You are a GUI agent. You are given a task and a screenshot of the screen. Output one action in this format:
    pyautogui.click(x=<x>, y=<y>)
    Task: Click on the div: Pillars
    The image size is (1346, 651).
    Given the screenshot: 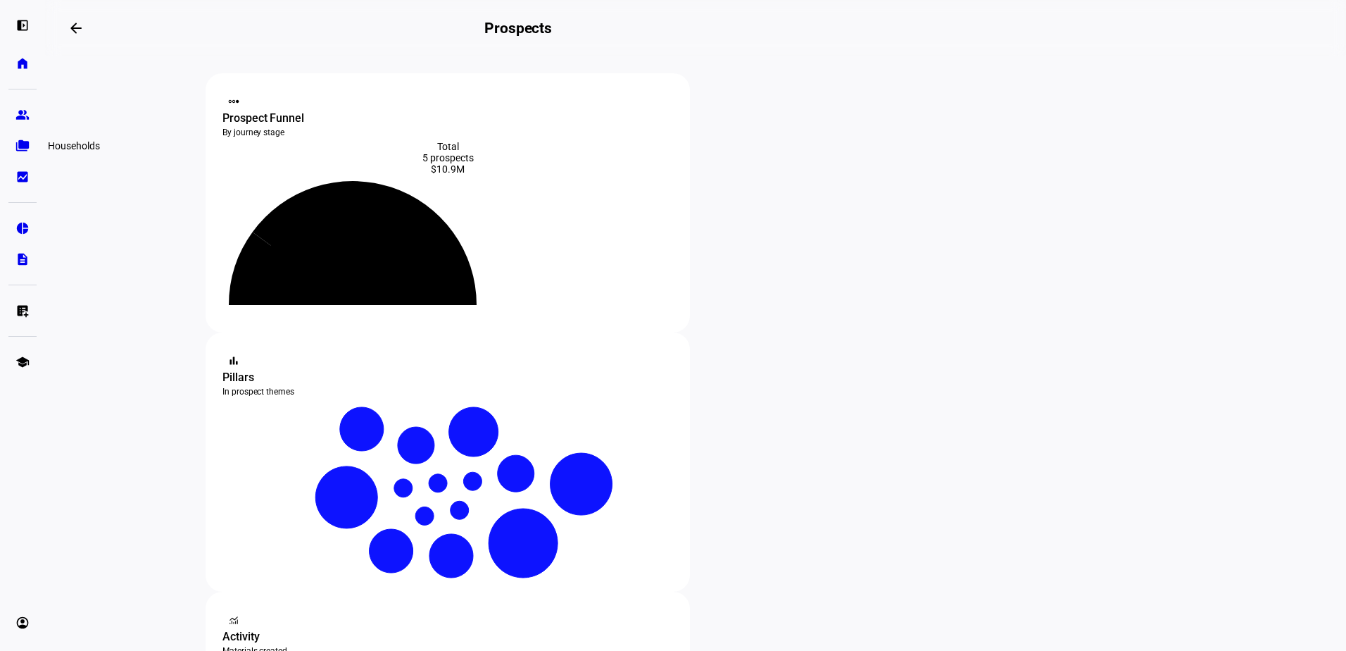 What is the action you would take?
    pyautogui.click(x=448, y=377)
    